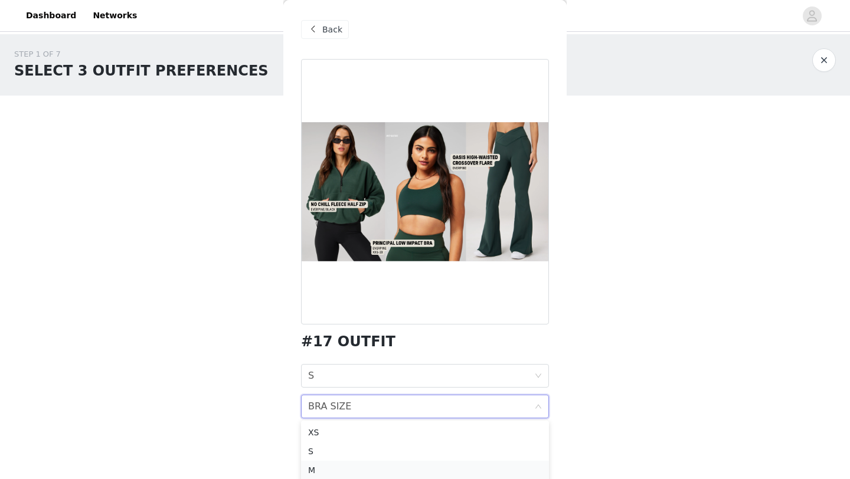 This screenshot has width=850, height=479. What do you see at coordinates (329, 407) in the screenshot?
I see `div: BRA SIZE` at bounding box center [329, 407].